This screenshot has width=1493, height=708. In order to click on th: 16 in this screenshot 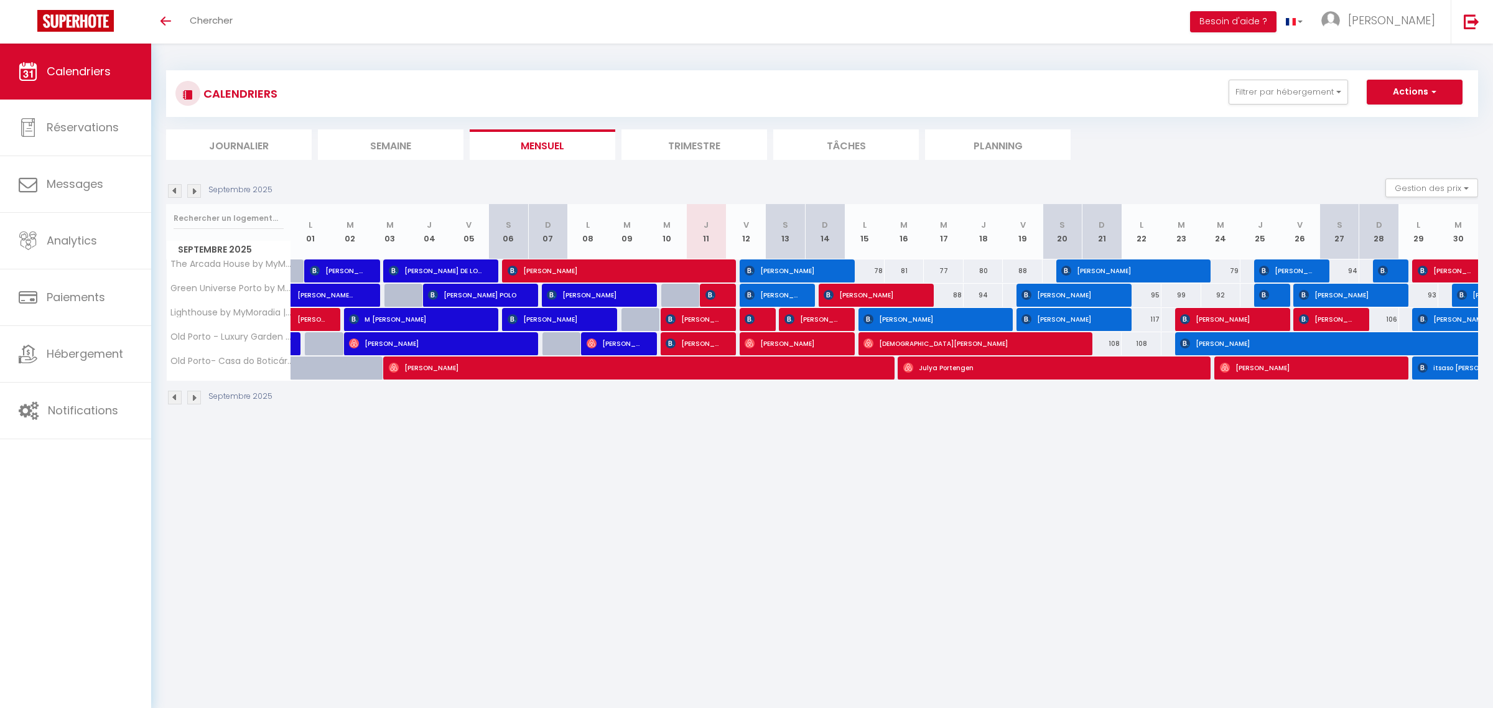, I will do `click(904, 231)`.